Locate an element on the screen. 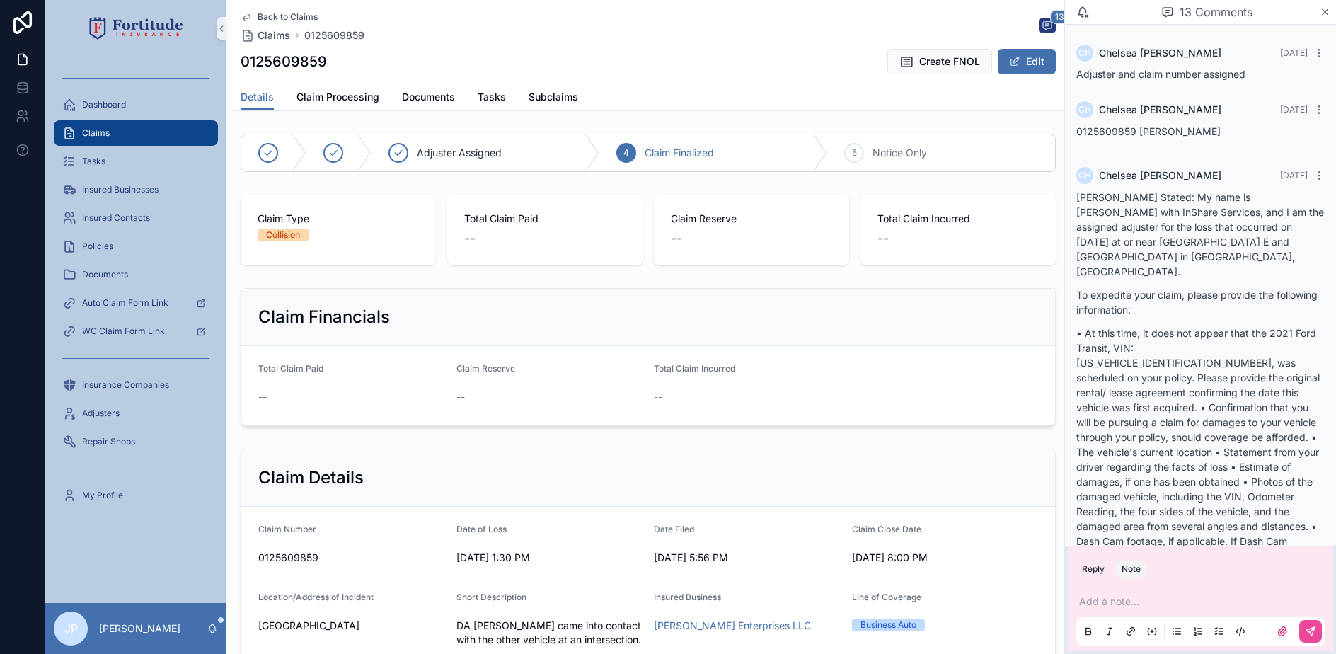 This screenshot has height=654, width=1336. span: WC Claim Form Link is located at coordinates (123, 331).